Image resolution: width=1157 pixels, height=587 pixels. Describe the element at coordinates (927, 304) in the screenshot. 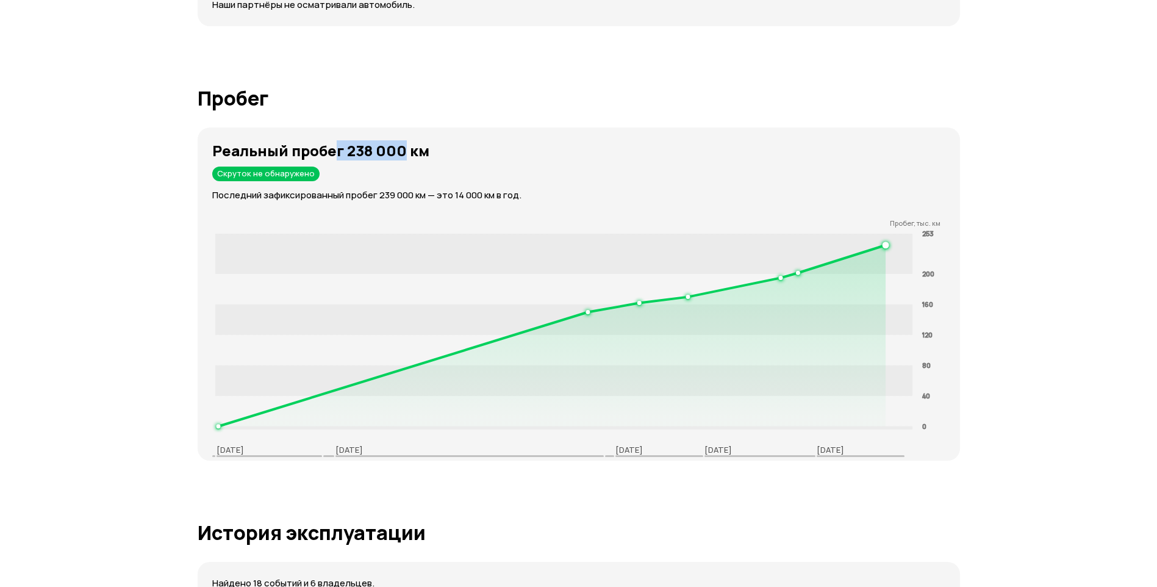

I see `tspan: 160` at that location.